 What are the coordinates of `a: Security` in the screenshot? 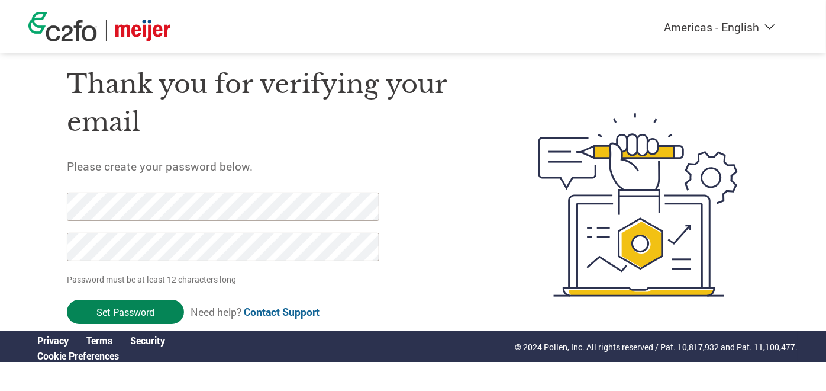 It's located at (147, 340).